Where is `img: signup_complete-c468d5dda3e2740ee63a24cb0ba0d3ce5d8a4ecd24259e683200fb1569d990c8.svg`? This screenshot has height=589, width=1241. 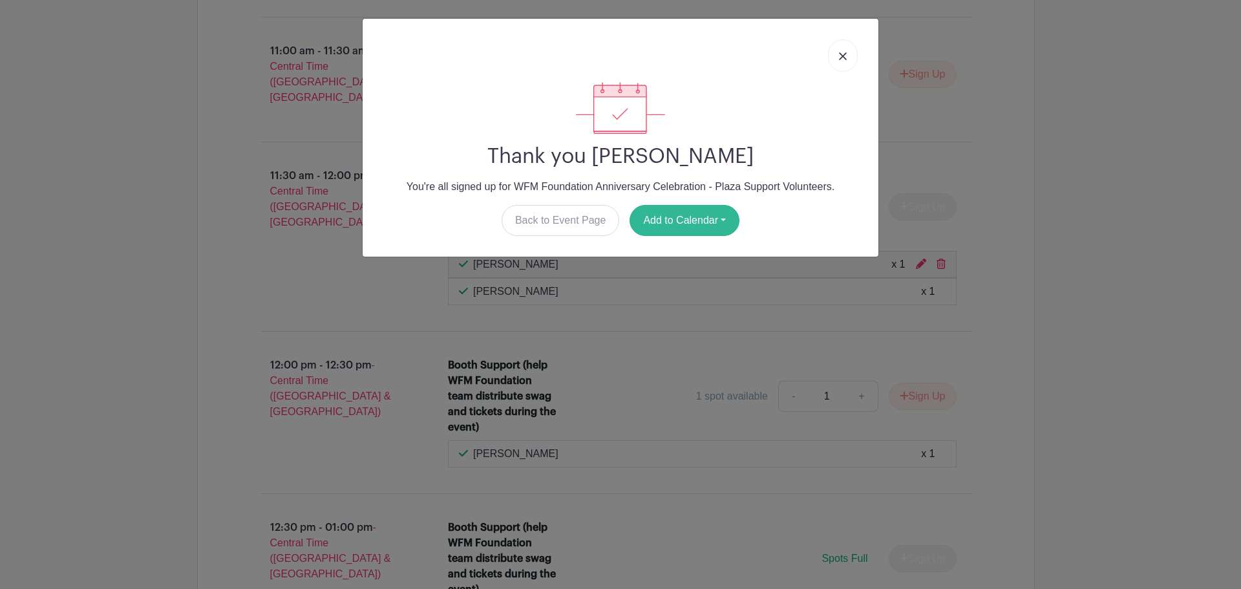 img: signup_complete-c468d5dda3e2740ee63a24cb0ba0d3ce5d8a4ecd24259e683200fb1569d990c8.svg is located at coordinates (621, 108).